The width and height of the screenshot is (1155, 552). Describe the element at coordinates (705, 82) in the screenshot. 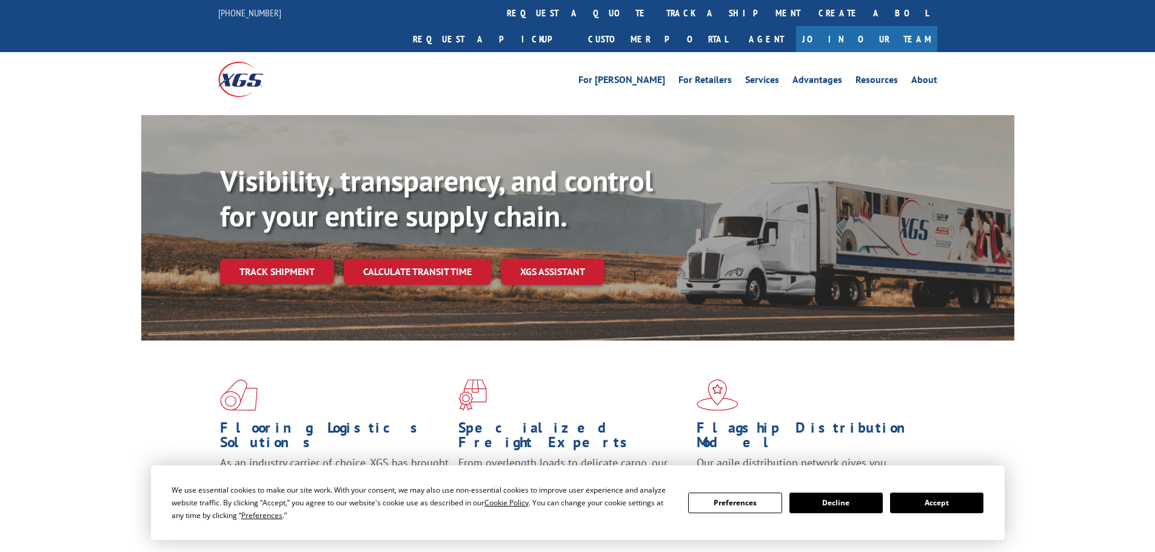

I see `a: For Retailers` at that location.